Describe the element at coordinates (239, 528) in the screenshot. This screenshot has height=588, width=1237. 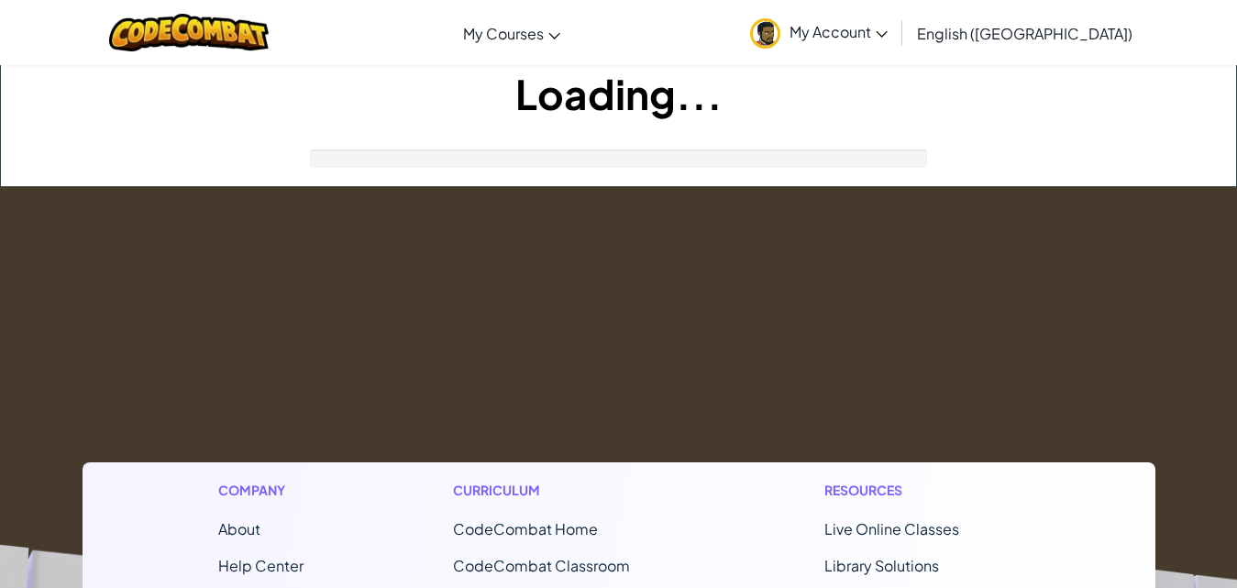
I see `a: About` at that location.